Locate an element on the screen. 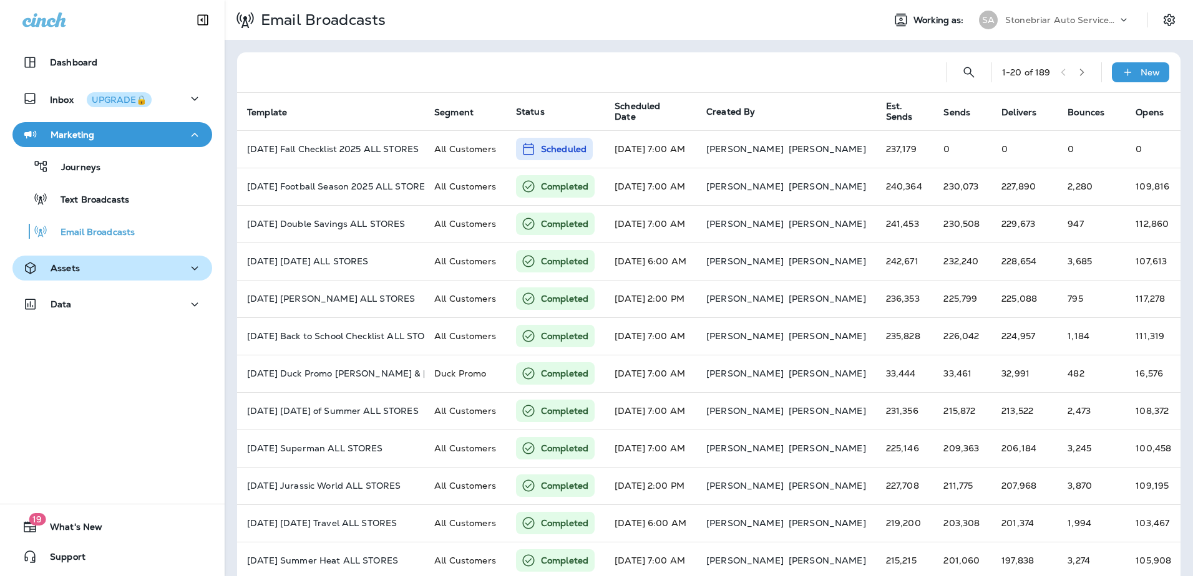  td: 241,453 is located at coordinates (904, 224).